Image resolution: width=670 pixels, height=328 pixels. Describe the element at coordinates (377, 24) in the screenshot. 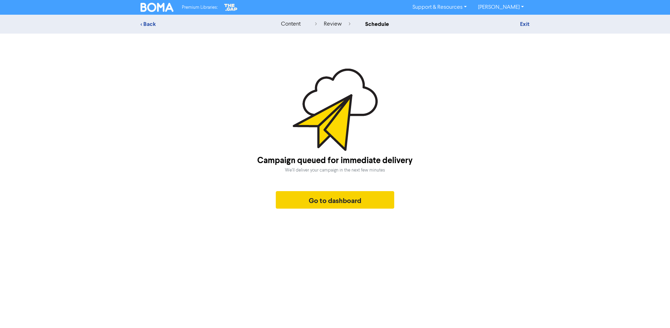

I see `div: schedule` at that location.